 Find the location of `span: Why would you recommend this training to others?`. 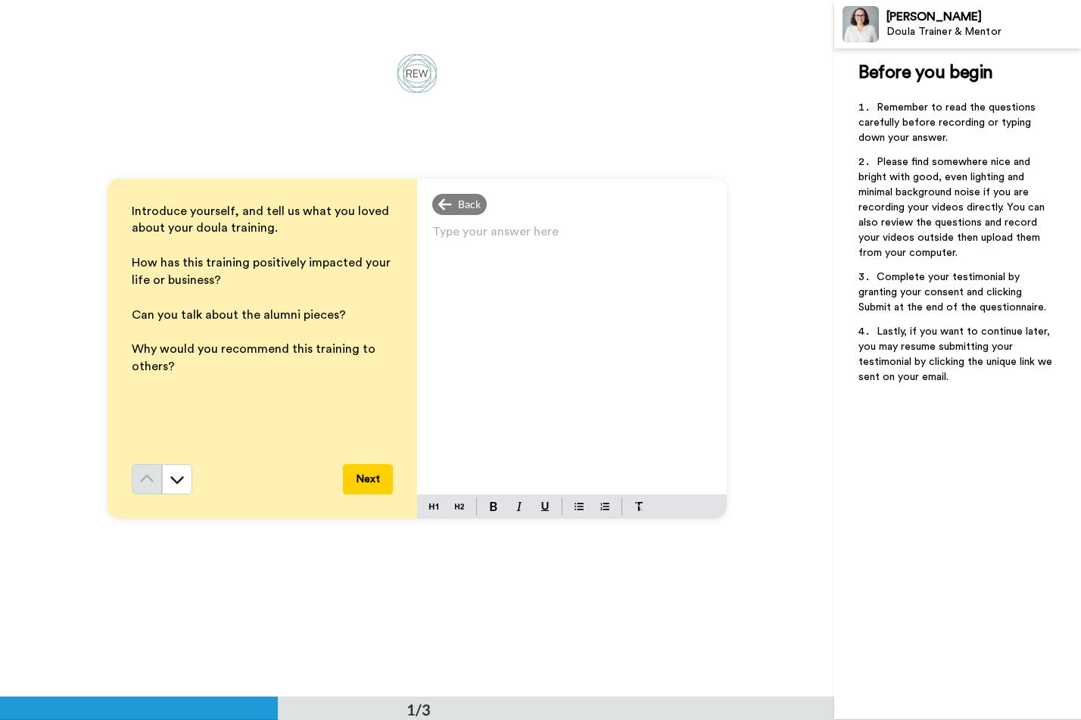

span: Why would you recommend this training to others? is located at coordinates (255, 357).